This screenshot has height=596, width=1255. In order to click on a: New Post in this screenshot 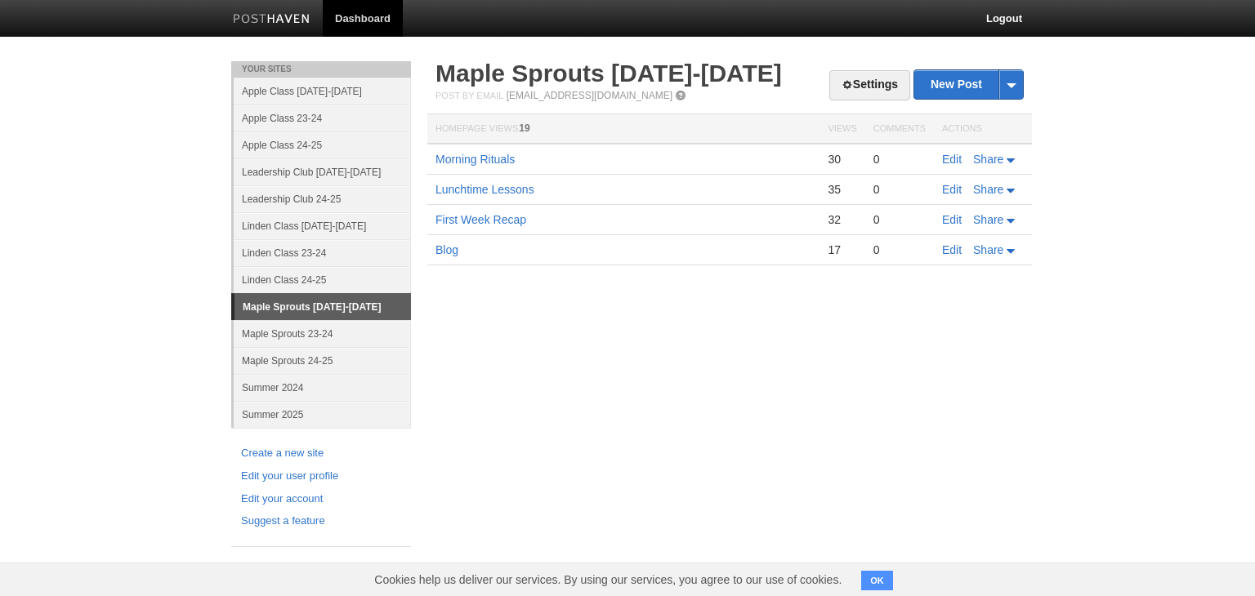, I will do `click(968, 84)`.